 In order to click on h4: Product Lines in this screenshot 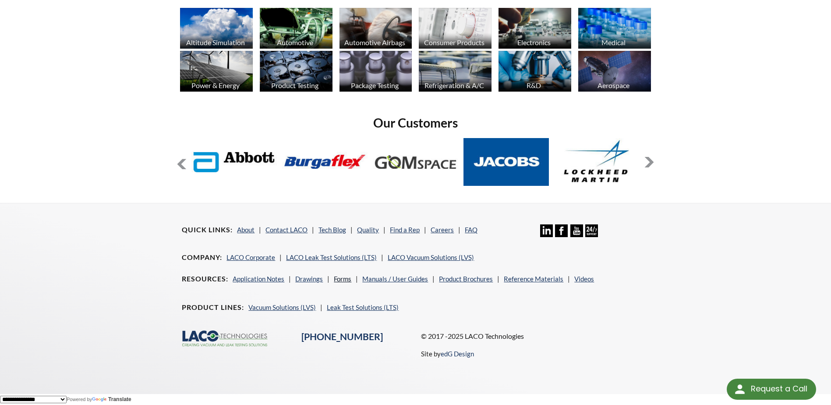, I will do `click(213, 307)`.